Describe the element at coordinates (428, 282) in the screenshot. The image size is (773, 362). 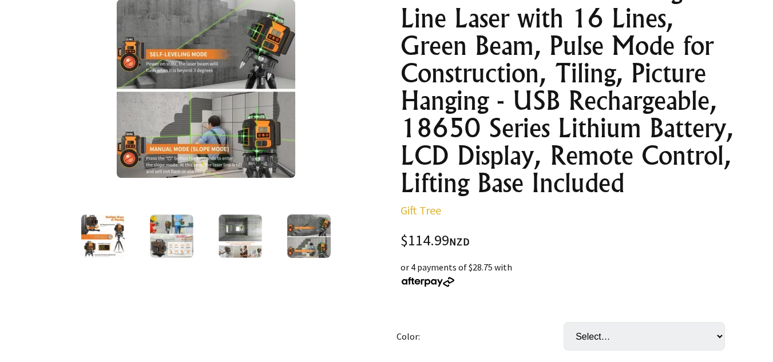
I see `img: Afterpay` at that location.